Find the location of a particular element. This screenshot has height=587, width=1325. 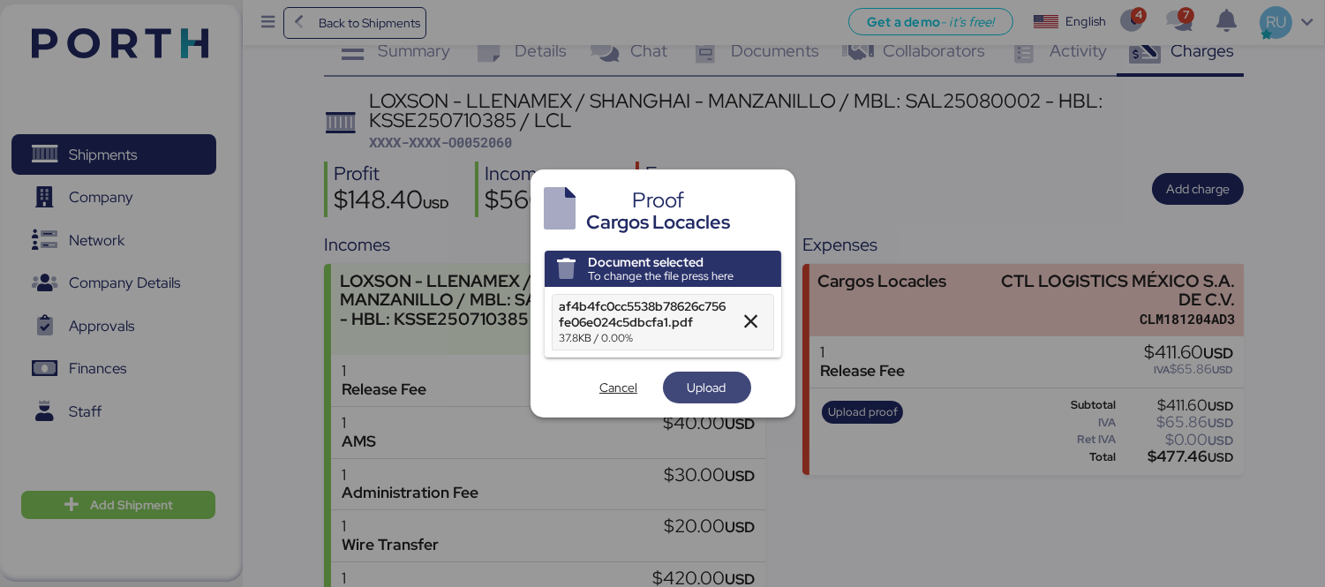

span: Cancel is located at coordinates (618, 387).